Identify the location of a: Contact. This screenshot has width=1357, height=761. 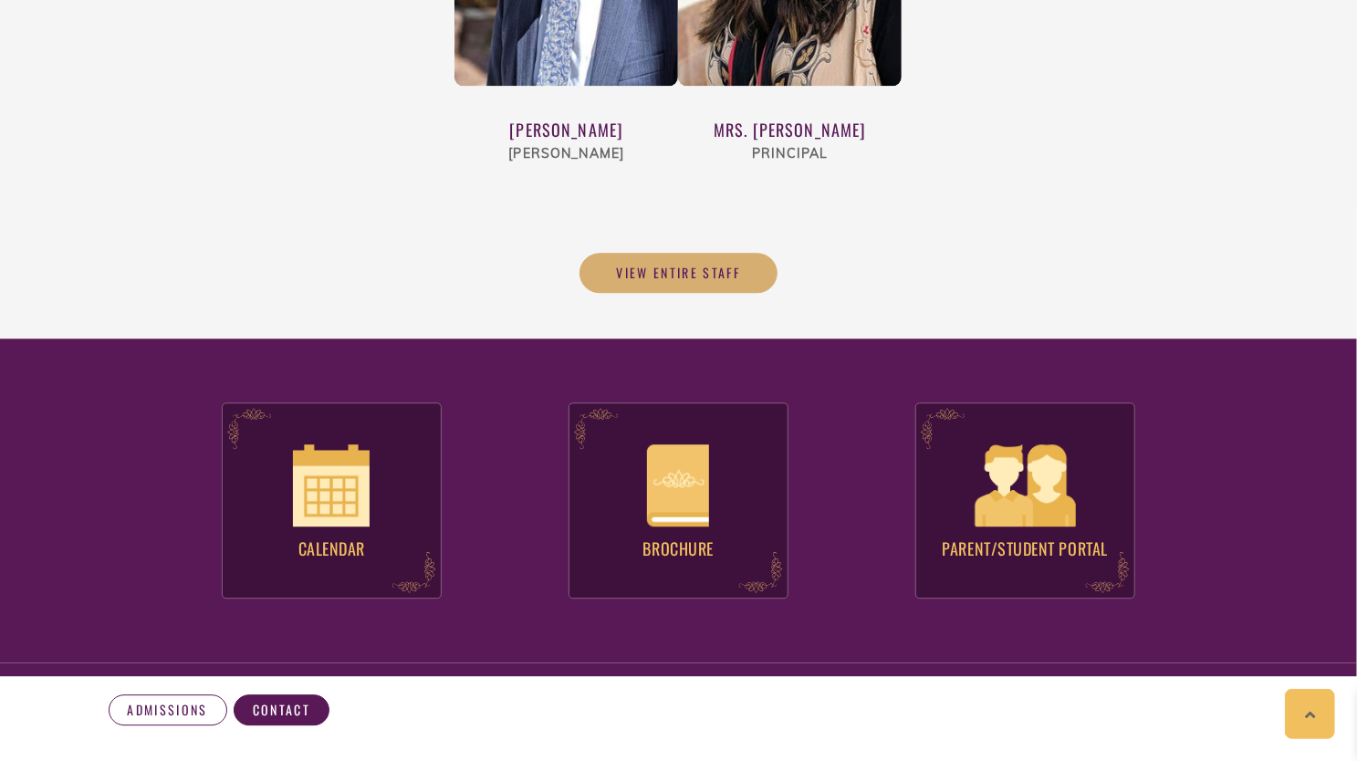
(281, 710).